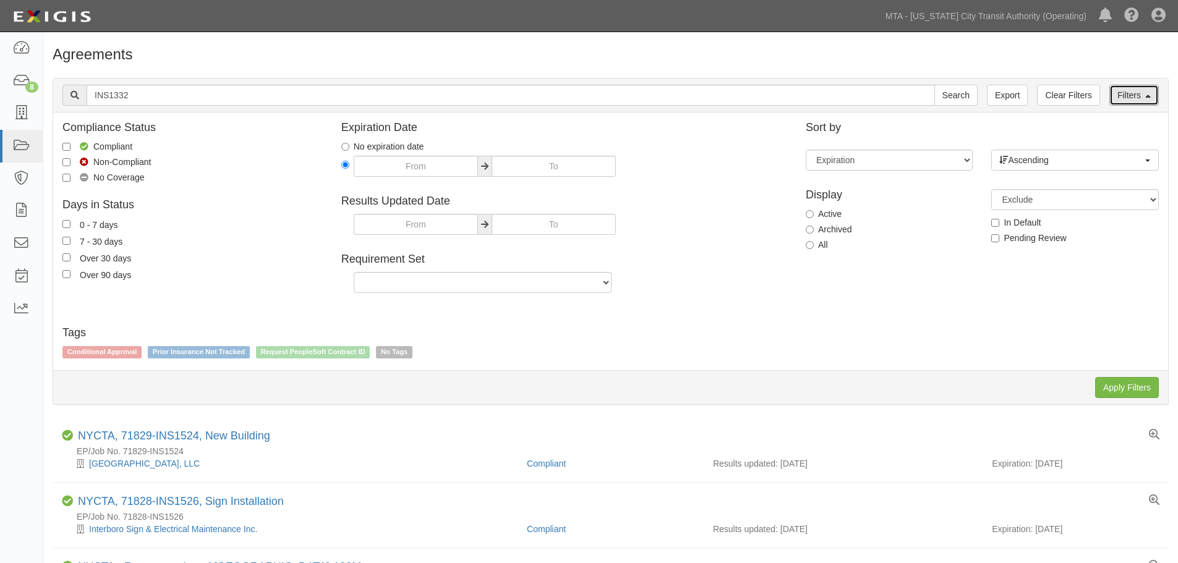 The width and height of the screenshot is (1178, 563). Describe the element at coordinates (66, 257) in the screenshot. I see `input: Over 30 days` at that location.